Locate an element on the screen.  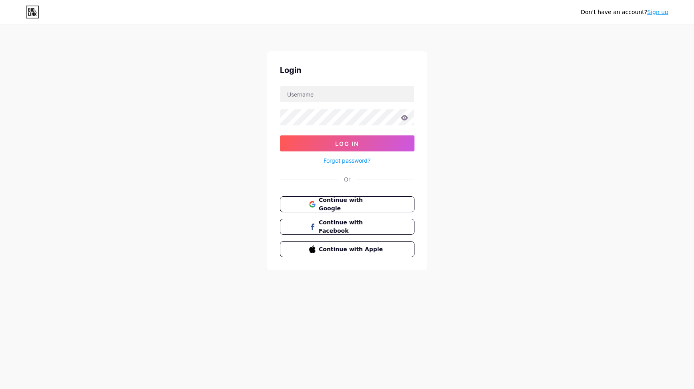
a: Forgot password? is located at coordinates (347, 160).